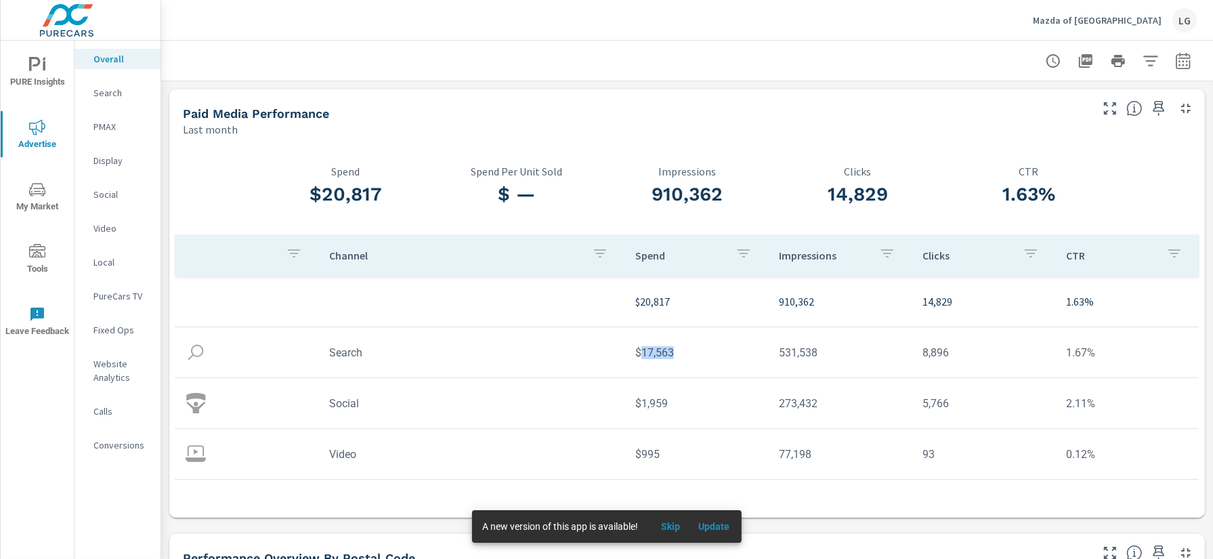 This screenshot has width=1213, height=559. What do you see at coordinates (37, 260) in the screenshot?
I see `span: Tools` at bounding box center [37, 260].